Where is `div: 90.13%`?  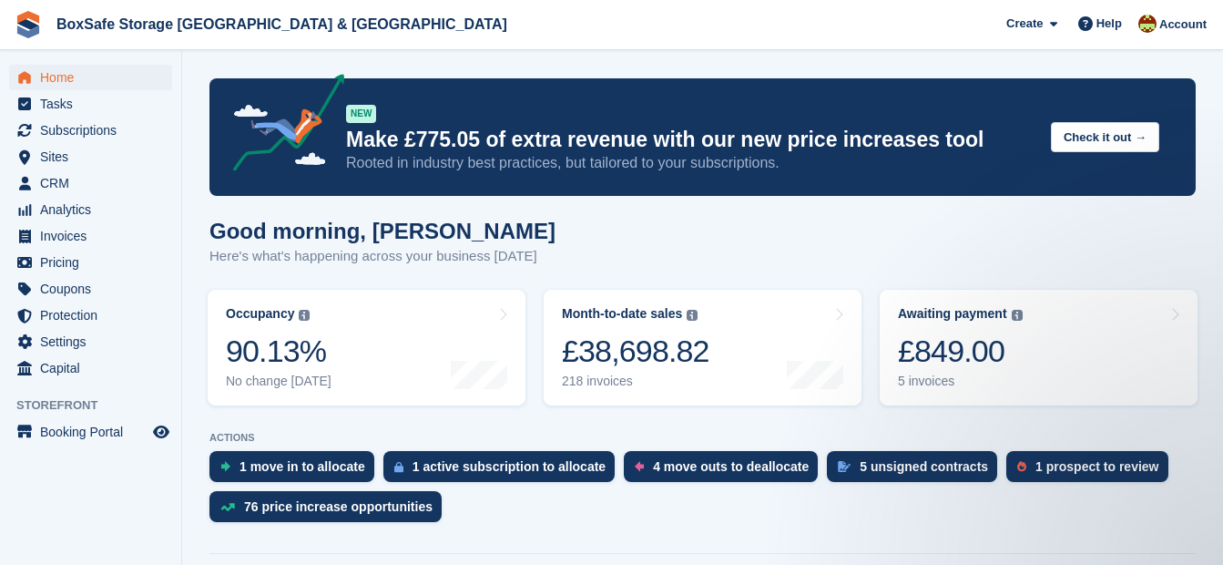
div: 90.13% is located at coordinates (279, 351).